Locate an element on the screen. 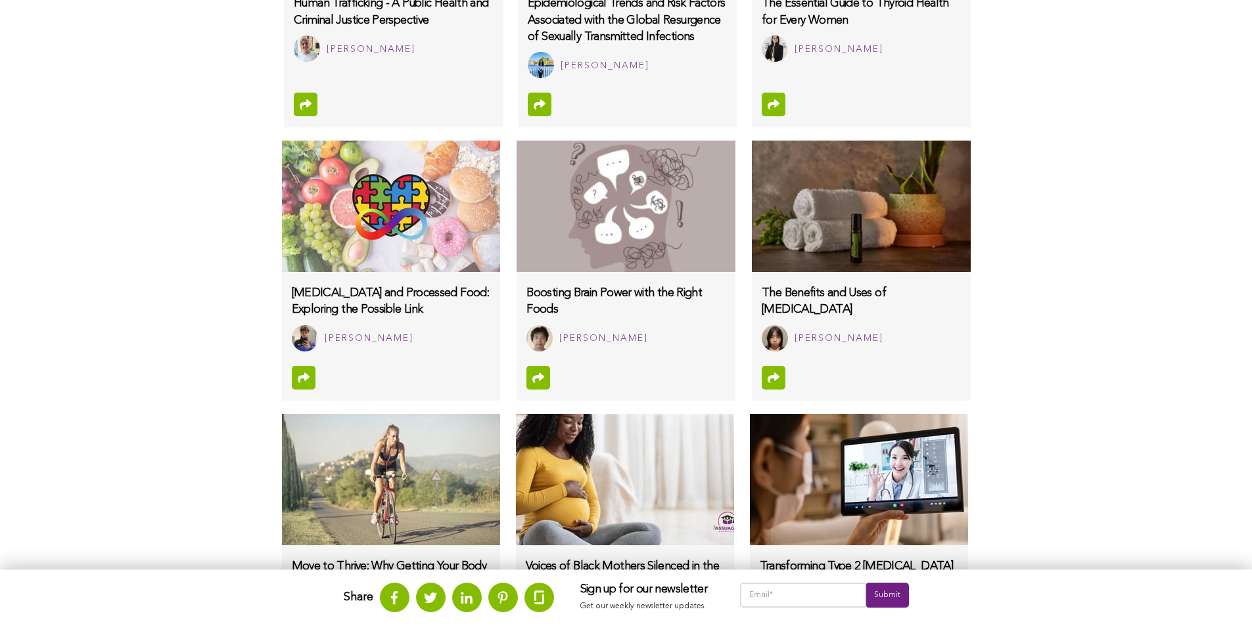  img: Max Shi is located at coordinates (539, 338).